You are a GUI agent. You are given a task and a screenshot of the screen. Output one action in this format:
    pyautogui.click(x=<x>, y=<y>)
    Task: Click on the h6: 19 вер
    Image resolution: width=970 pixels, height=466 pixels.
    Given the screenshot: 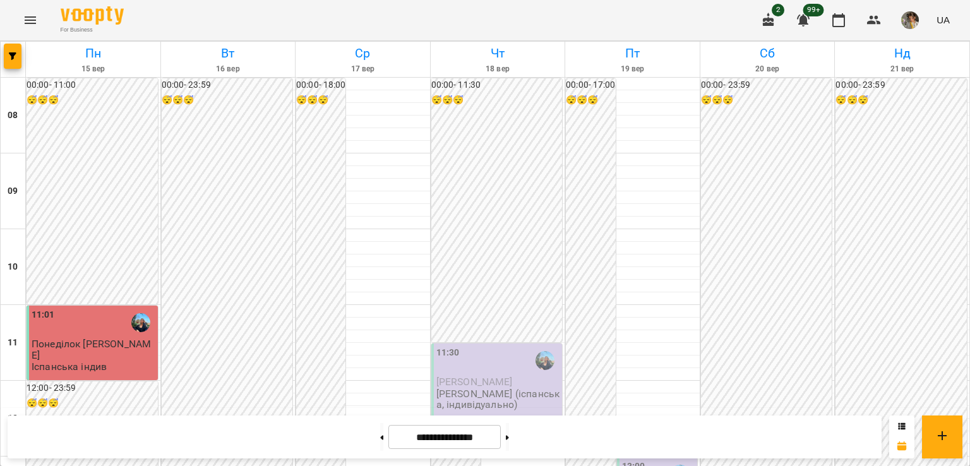 What is the action you would take?
    pyautogui.click(x=632, y=69)
    